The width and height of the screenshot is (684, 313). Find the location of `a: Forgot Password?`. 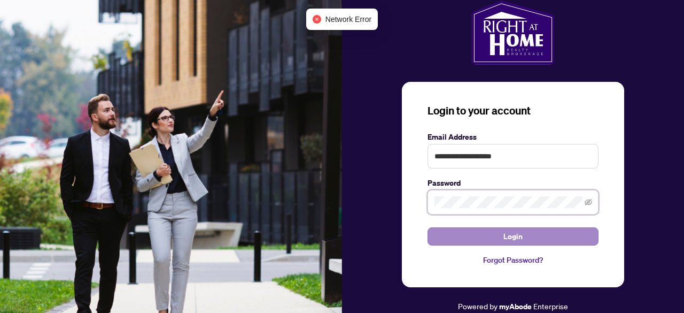

a: Forgot Password? is located at coordinates (513, 260).